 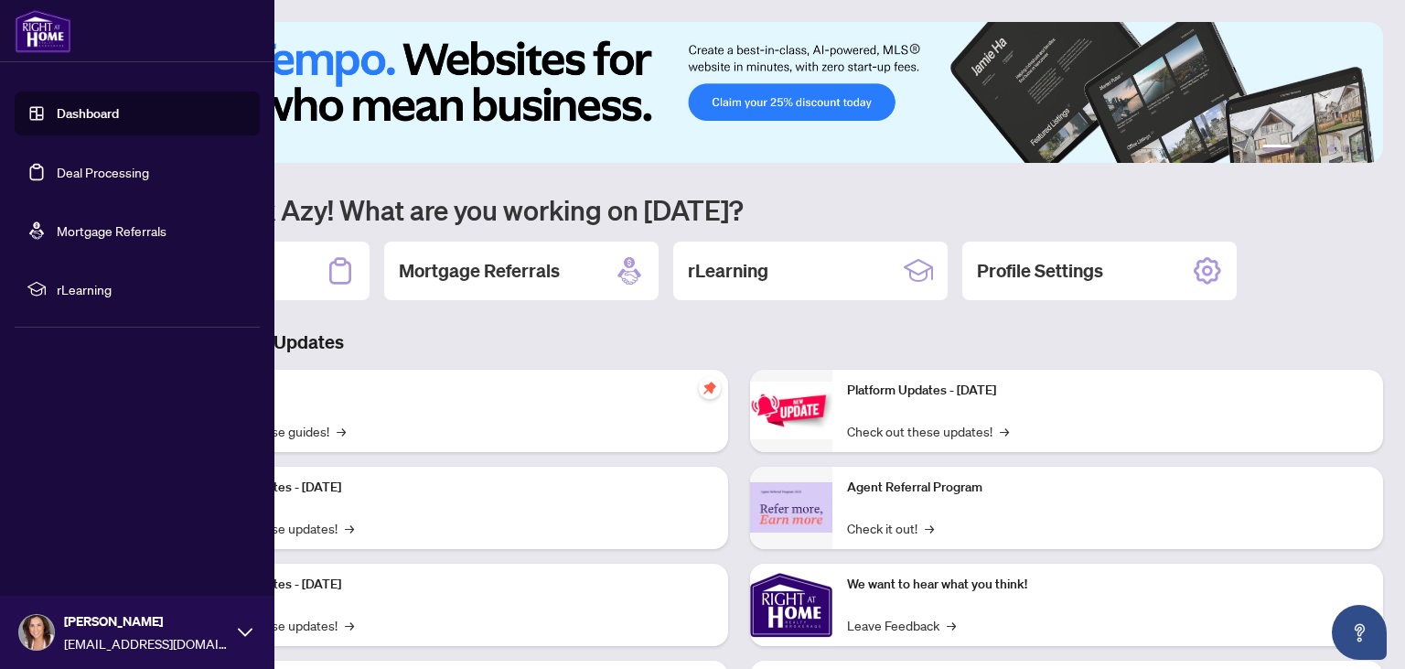 What do you see at coordinates (927, 431) in the screenshot?
I see `a: Check out these updates!→` at bounding box center [927, 431].